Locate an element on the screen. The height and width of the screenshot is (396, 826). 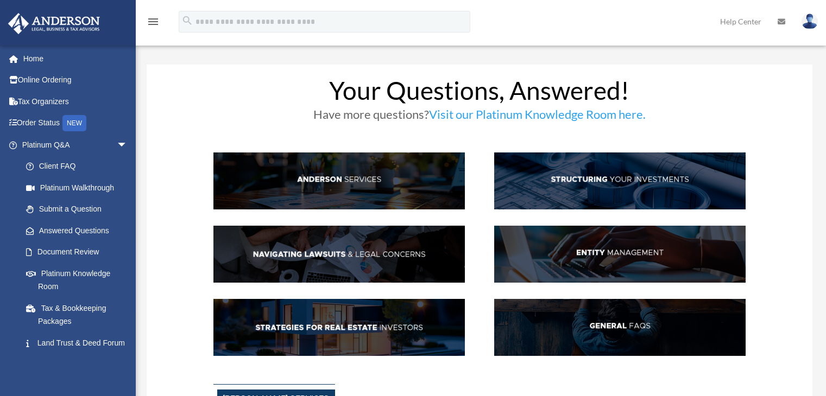
h3: Have more questions? is located at coordinates (479, 117).